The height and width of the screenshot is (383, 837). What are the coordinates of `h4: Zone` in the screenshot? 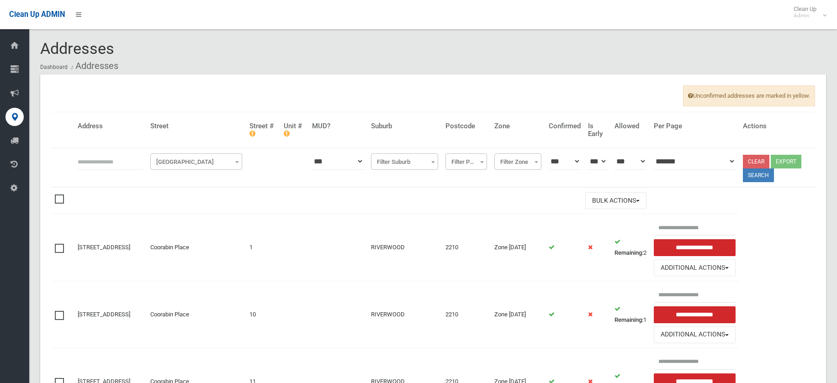 It's located at (518, 126).